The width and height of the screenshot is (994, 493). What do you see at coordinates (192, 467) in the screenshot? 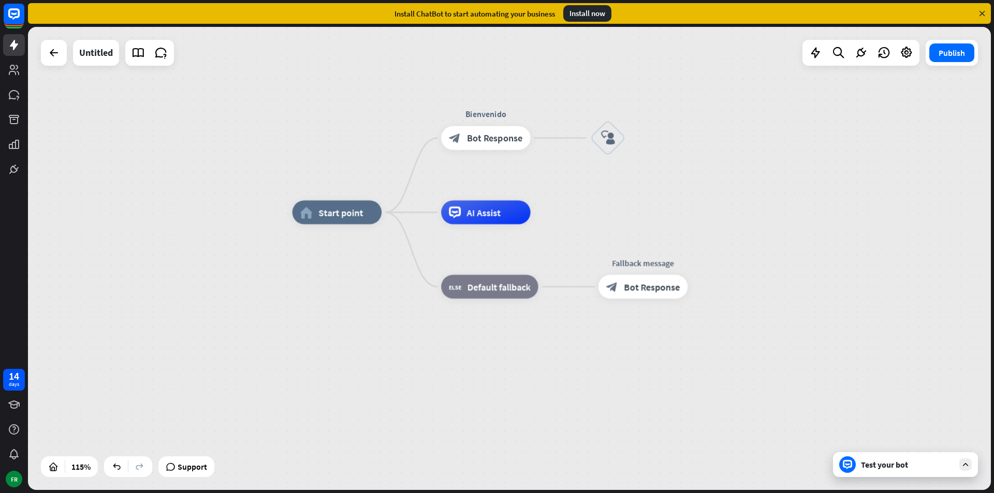
I see `span: Support` at bounding box center [192, 467].